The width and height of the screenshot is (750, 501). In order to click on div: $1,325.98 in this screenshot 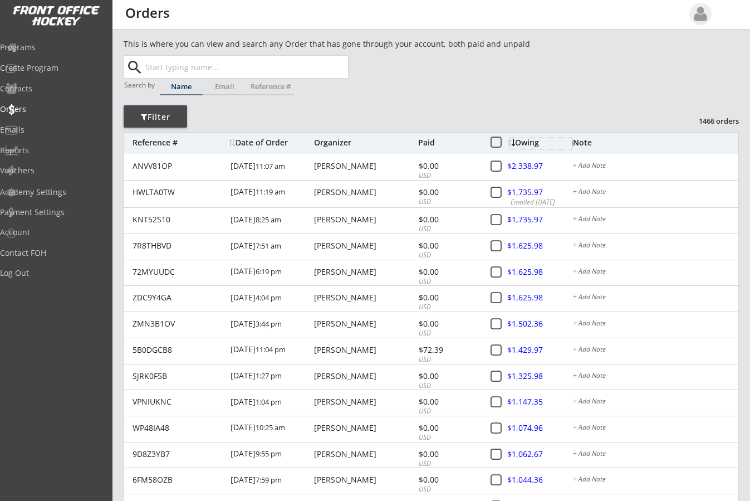, I will do `click(540, 376)`.